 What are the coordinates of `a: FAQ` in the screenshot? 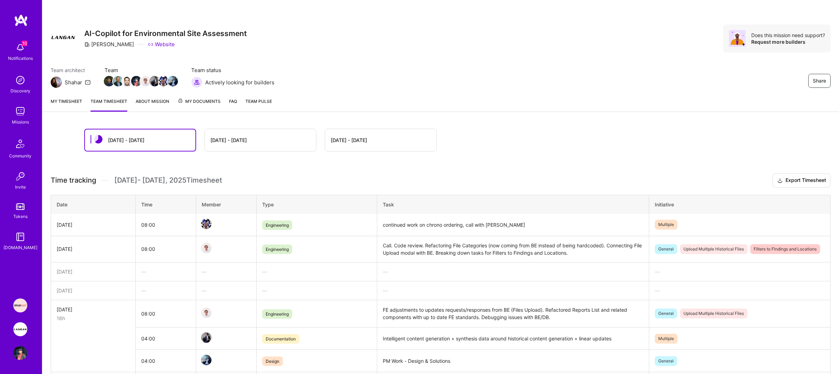 It's located at (233, 105).